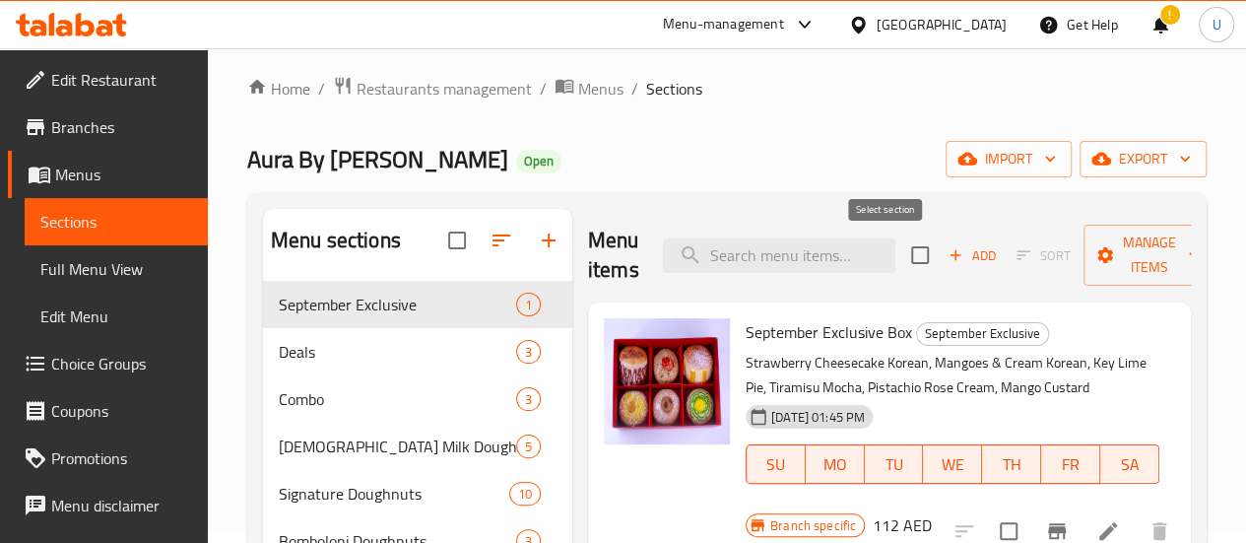 This screenshot has width=1246, height=543. What do you see at coordinates (107, 80) in the screenshot?
I see `a: Edit Restaurant` at bounding box center [107, 80].